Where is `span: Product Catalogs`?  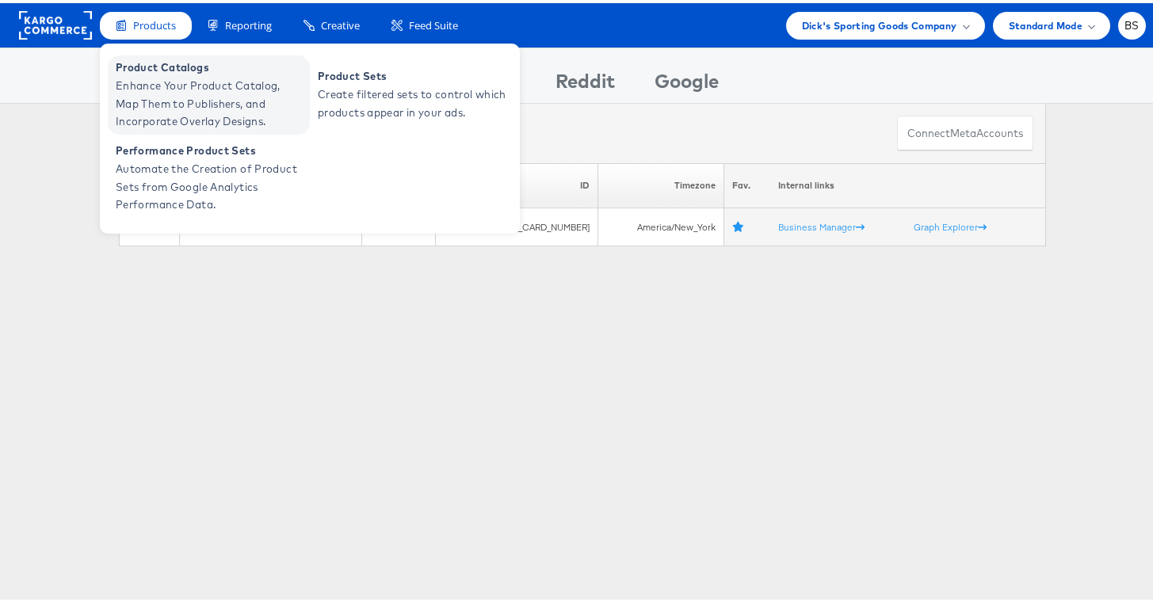
span: Product Catalogs is located at coordinates (211, 64).